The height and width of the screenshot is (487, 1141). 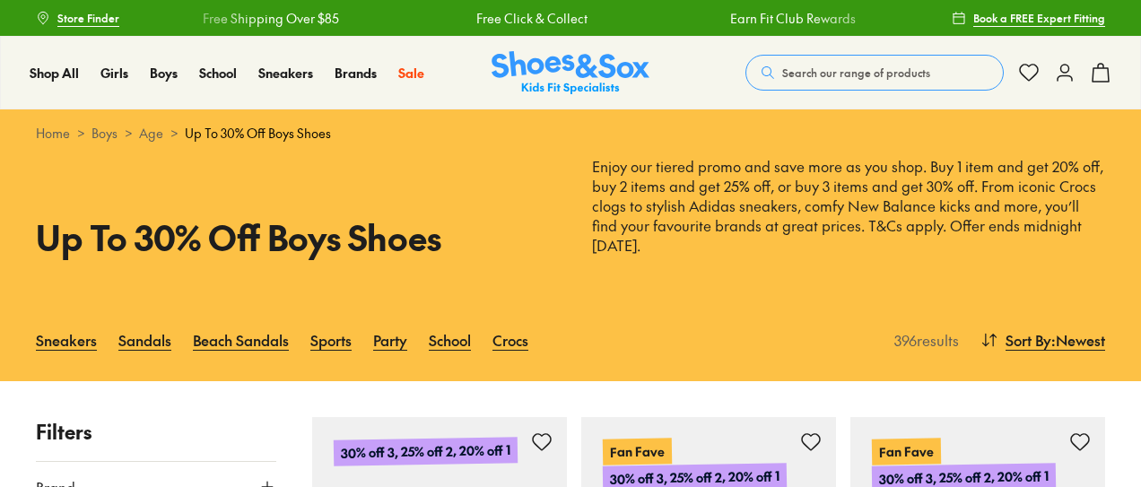 I want to click on img: SNS_Logo_Responsive.svg, so click(x=570, y=73).